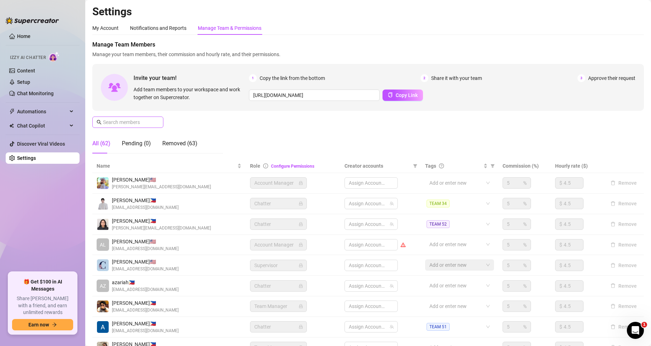 The image size is (651, 346). Describe the element at coordinates (403, 245) in the screenshot. I see `span: warning` at that location.